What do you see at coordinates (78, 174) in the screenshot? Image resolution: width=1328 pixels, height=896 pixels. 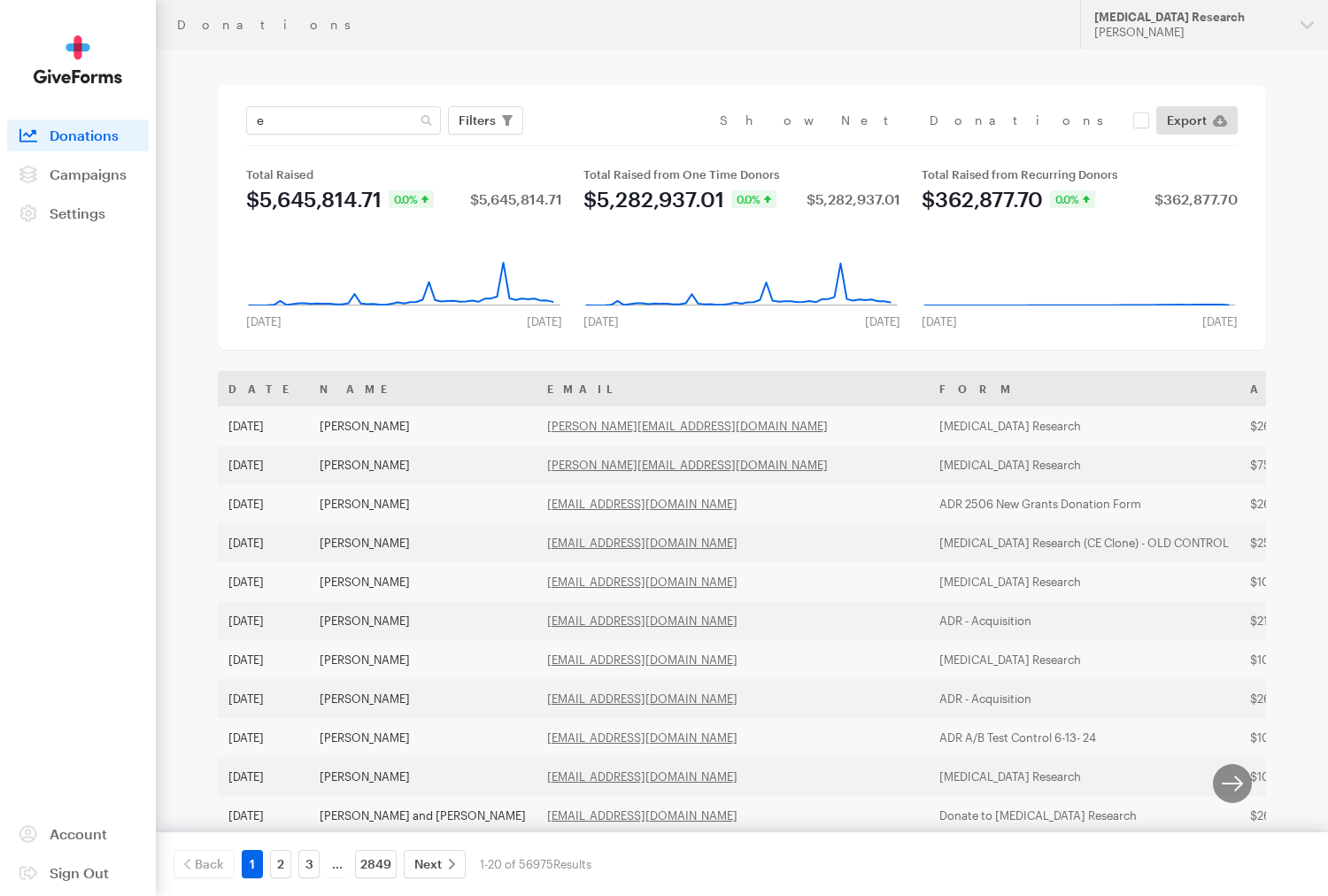 I see `a: Campaigns` at bounding box center [78, 174].